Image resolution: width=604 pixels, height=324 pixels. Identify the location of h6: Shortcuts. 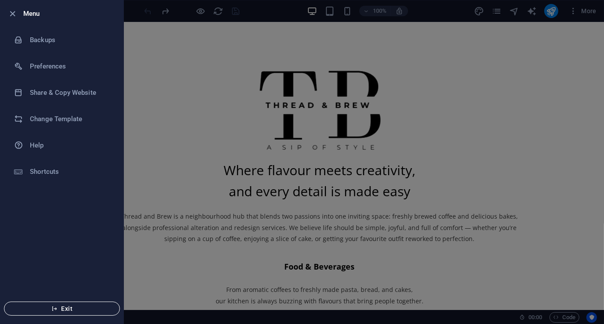
(70, 172).